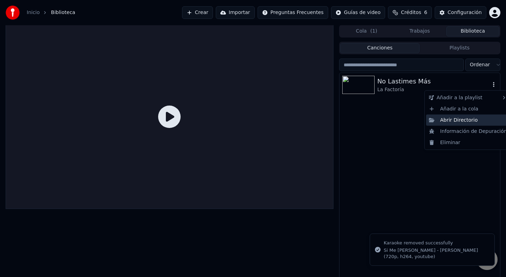 The image size is (506, 277). I want to click on span: Créditos, so click(411, 13).